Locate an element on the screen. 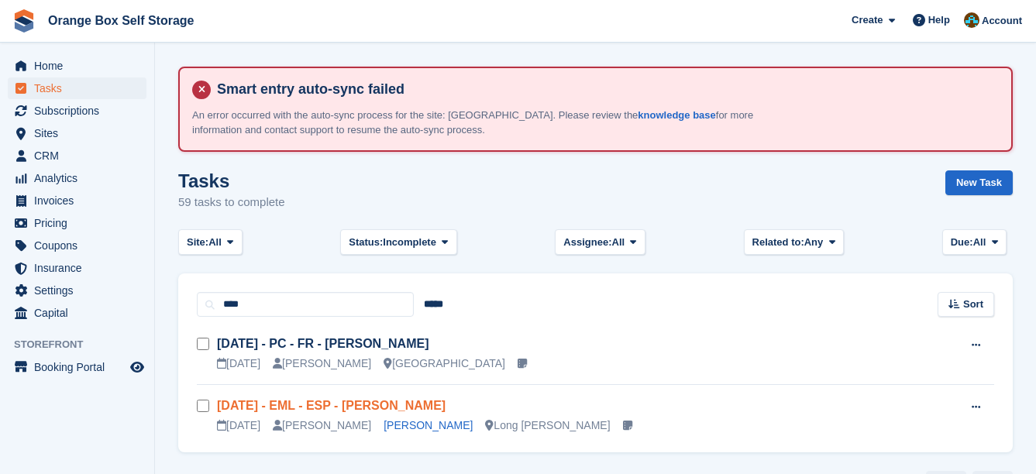 This screenshot has width=1036, height=474. span: Incomplete is located at coordinates (409, 242).